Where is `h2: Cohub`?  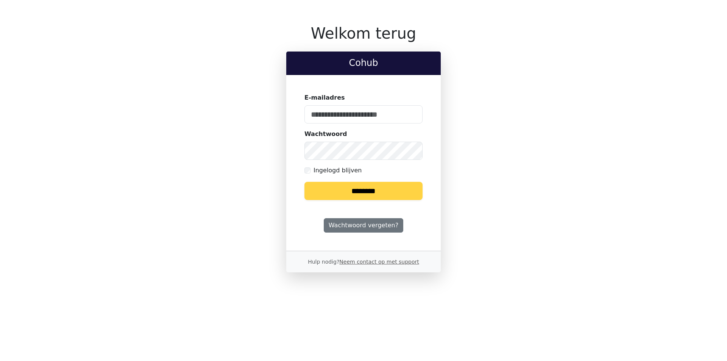 h2: Cohub is located at coordinates (363, 63).